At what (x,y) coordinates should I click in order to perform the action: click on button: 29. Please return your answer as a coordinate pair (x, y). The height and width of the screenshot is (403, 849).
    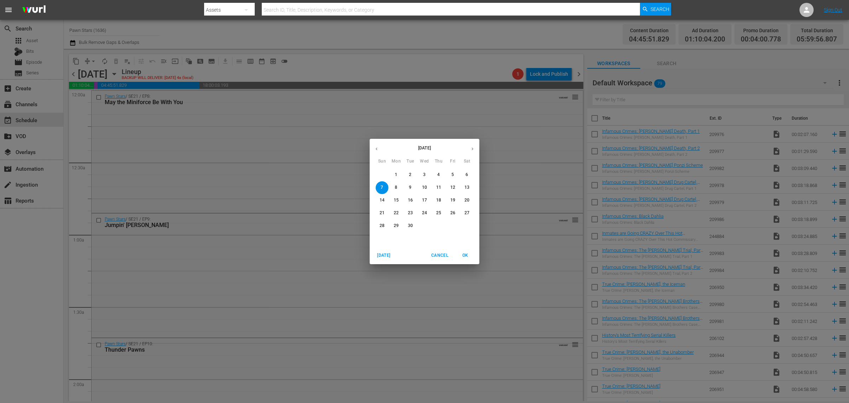
    Looking at the image, I should click on (396, 226).